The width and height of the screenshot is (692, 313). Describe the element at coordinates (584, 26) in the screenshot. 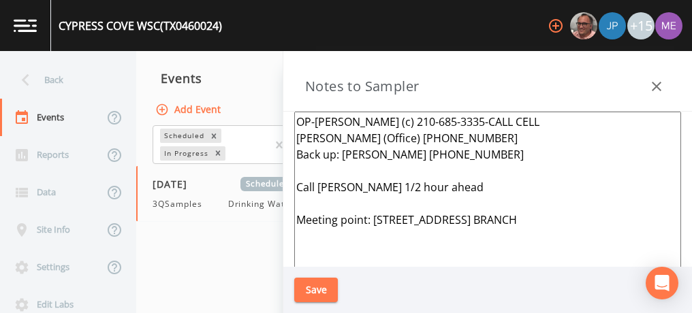

I see `div: Mike Franklin` at that location.